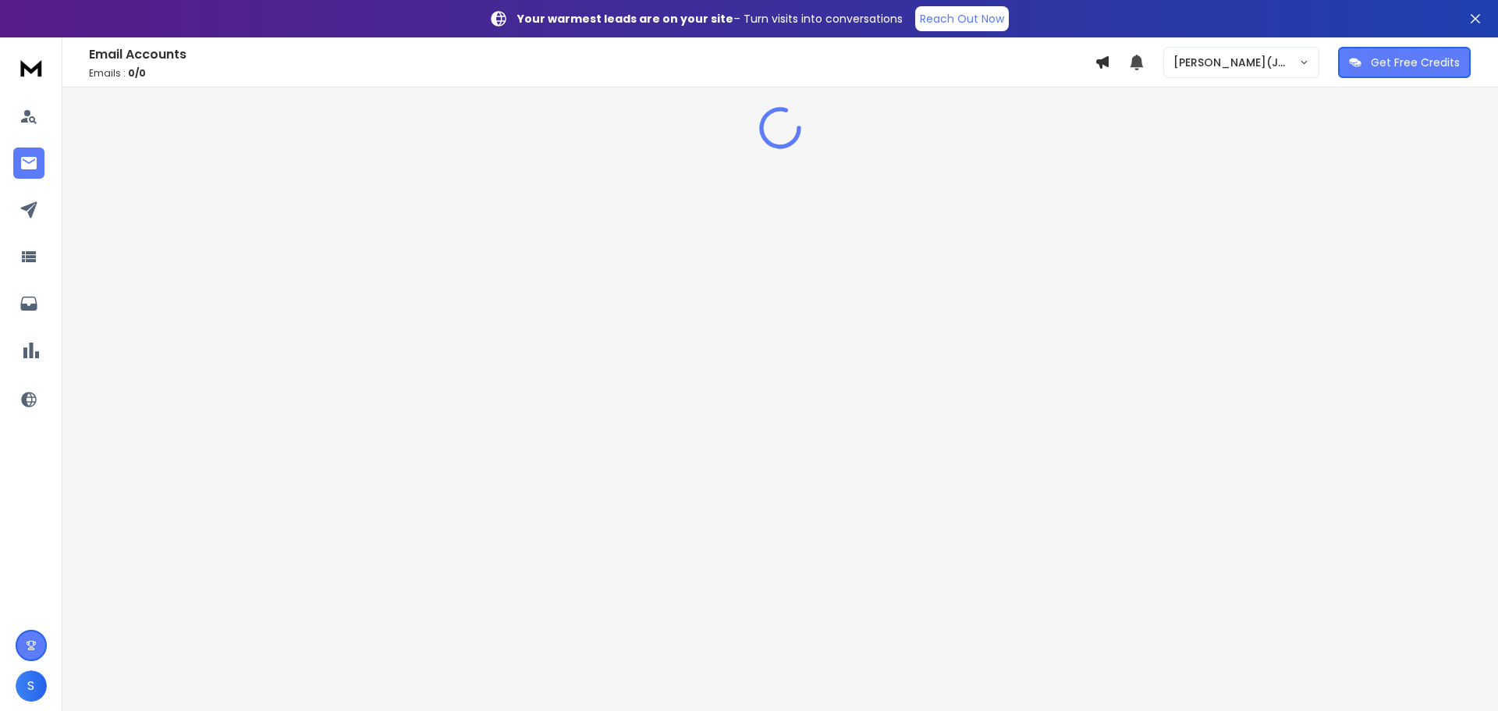  What do you see at coordinates (962, 19) in the screenshot?
I see `p: Reach Out Now` at bounding box center [962, 19].